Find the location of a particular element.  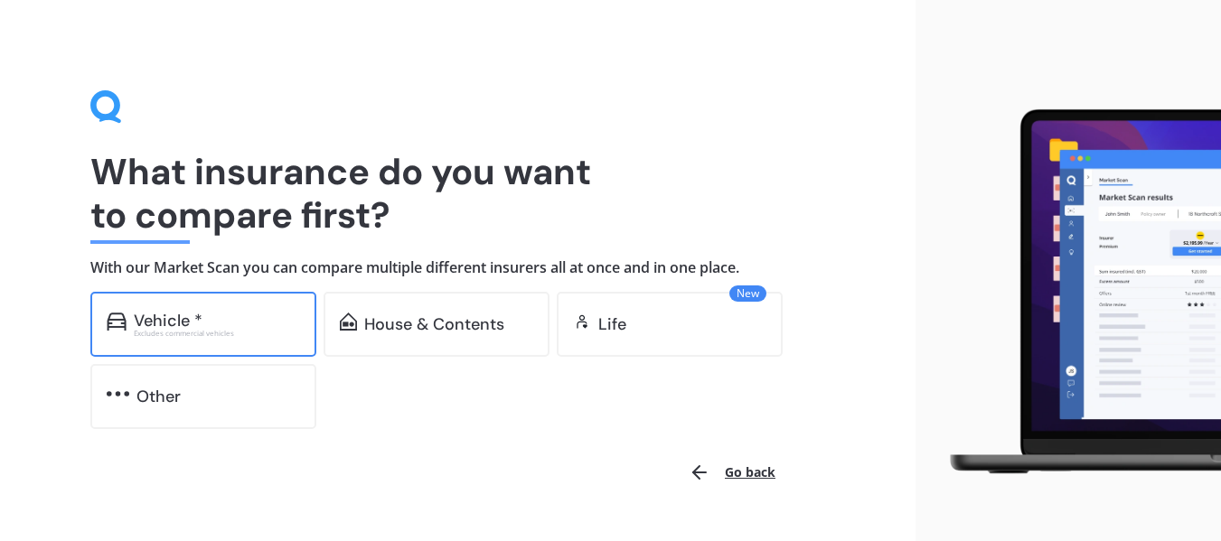

div: Vehicle * is located at coordinates (168, 321).